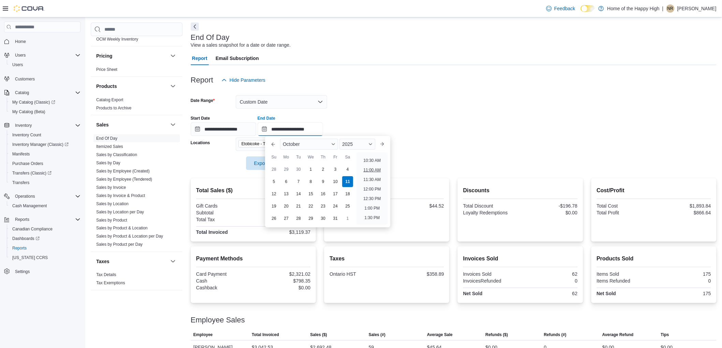  What do you see at coordinates (102, 125) in the screenshot?
I see `h3: Sales` at bounding box center [102, 125].